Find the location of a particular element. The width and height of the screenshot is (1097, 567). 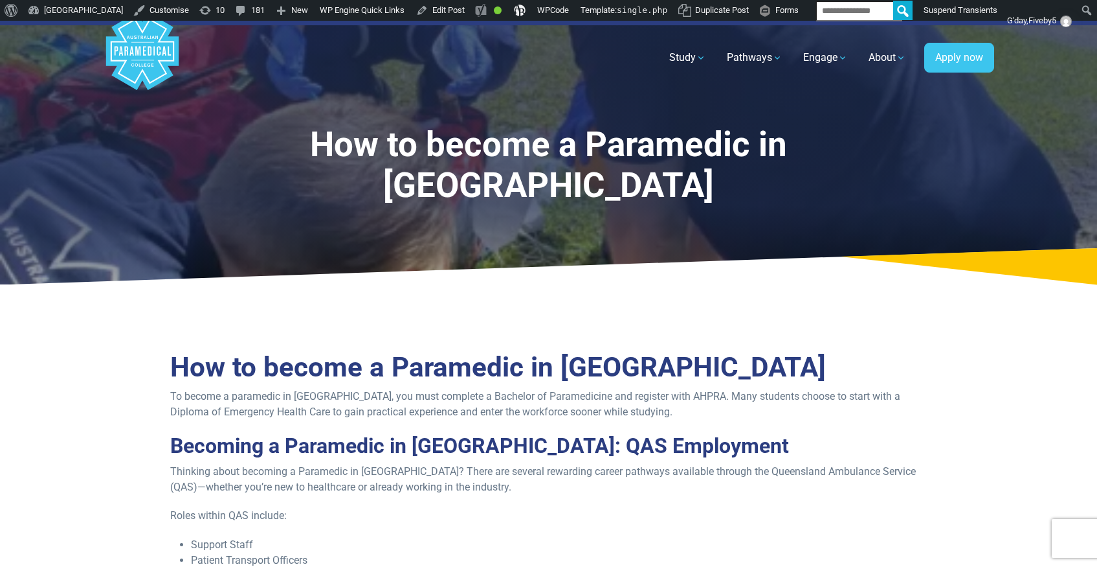

span: Fiveby5 is located at coordinates (1042, 20).